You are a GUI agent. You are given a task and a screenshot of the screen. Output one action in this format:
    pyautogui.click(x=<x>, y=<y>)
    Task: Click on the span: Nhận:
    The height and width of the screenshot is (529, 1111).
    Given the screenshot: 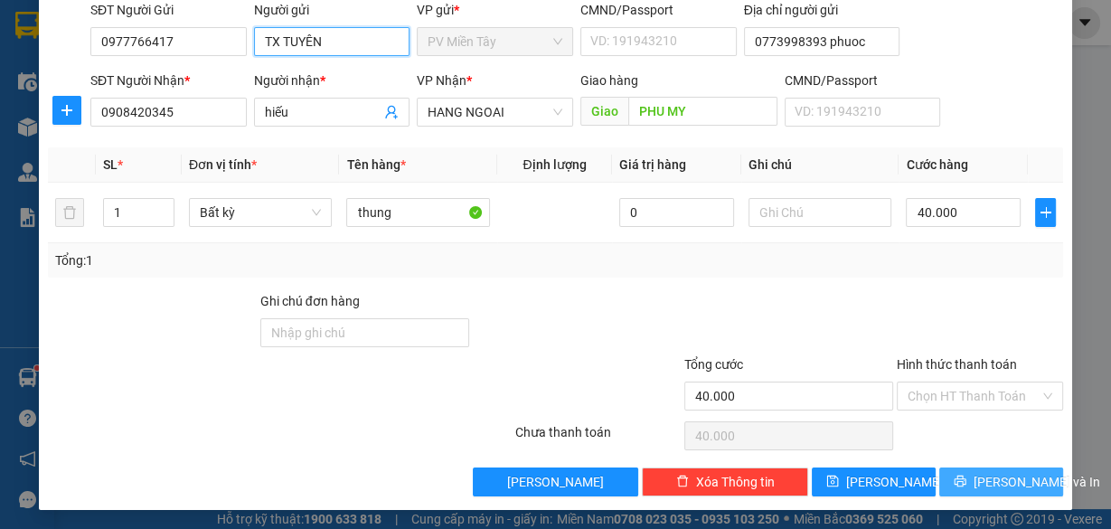 What is the action you would take?
    pyautogui.click(x=175, y=26)
    